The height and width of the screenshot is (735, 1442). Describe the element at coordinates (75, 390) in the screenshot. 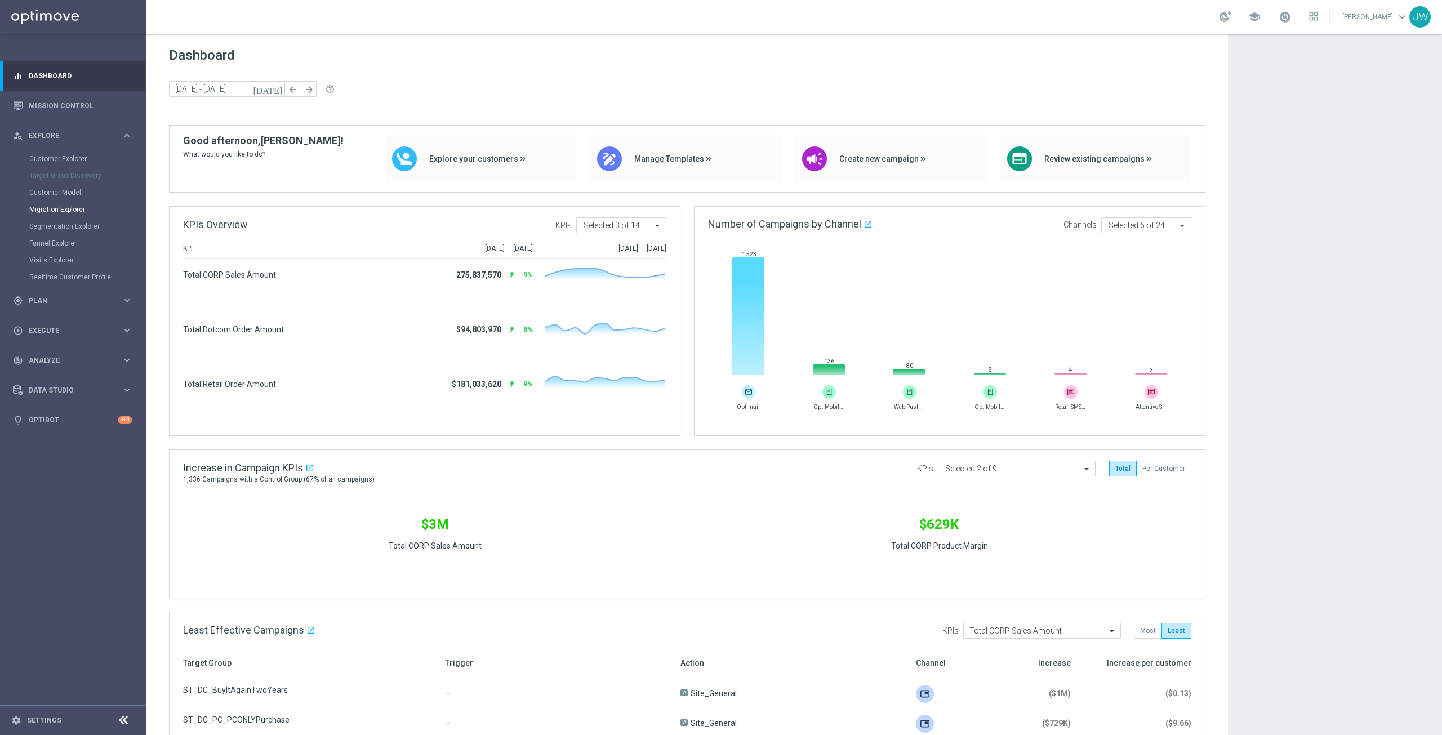

I see `span: Data Studio` at that location.